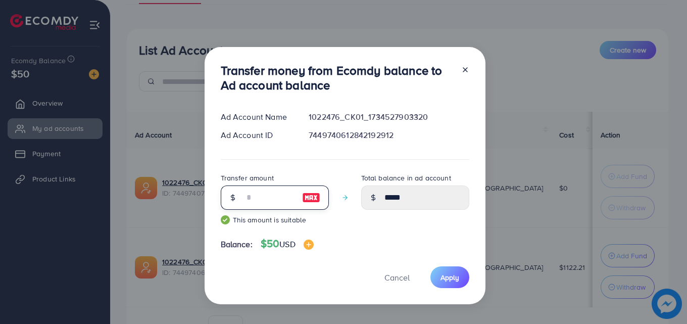  I want to click on button: Cancel, so click(397, 277).